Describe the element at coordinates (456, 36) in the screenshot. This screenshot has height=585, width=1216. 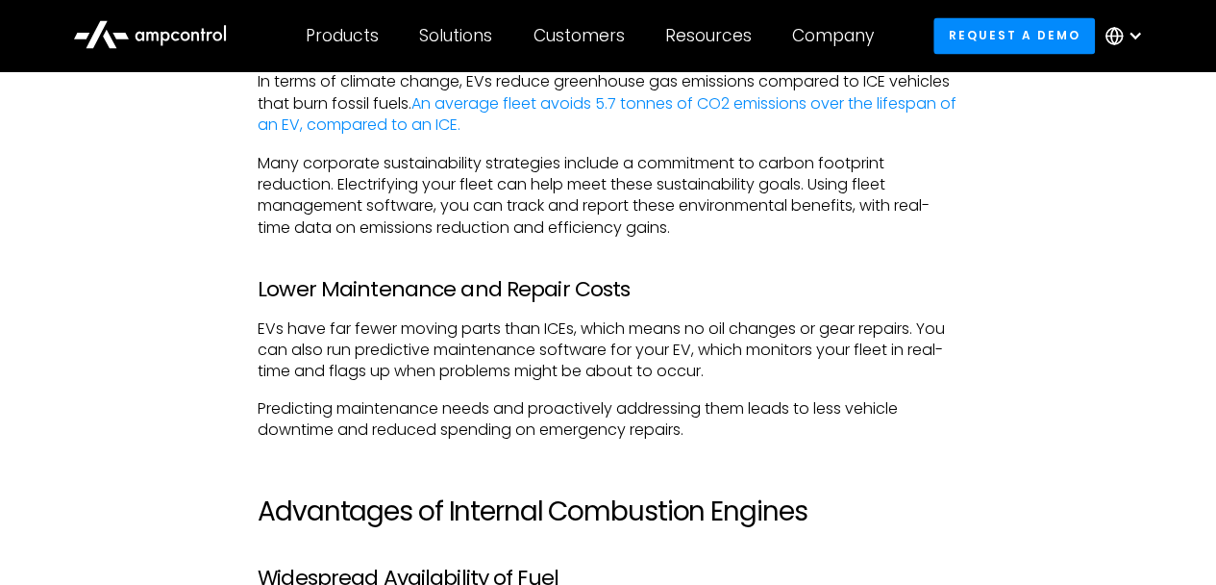
I see `div: Solutions` at that location.